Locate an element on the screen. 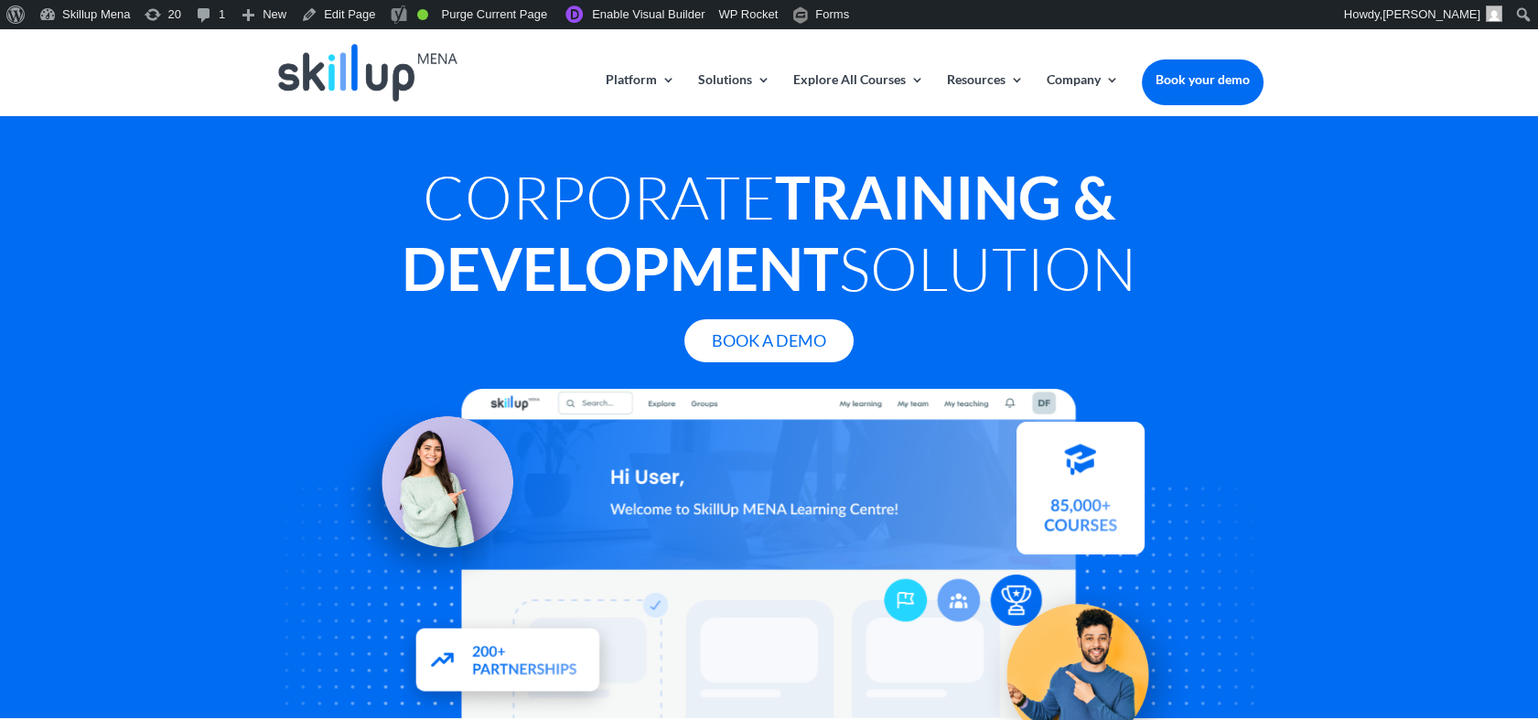 The image size is (1538, 720). div: Chat Widget is located at coordinates (1492, 676).